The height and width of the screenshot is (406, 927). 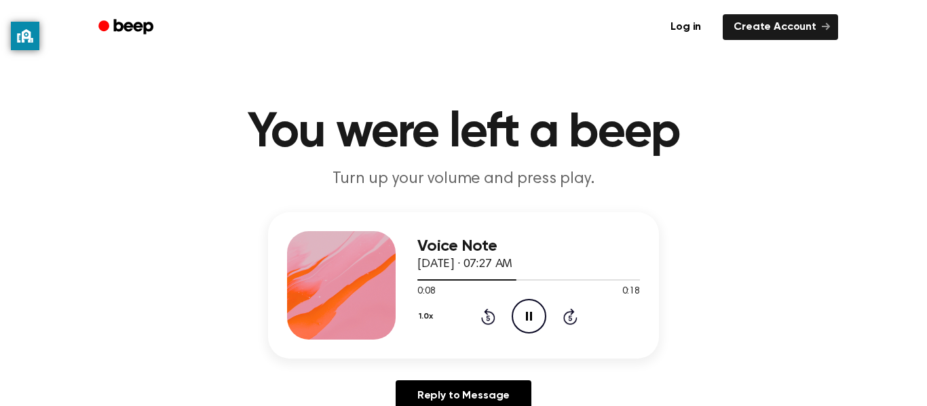 I want to click on span: 0:18, so click(x=631, y=292).